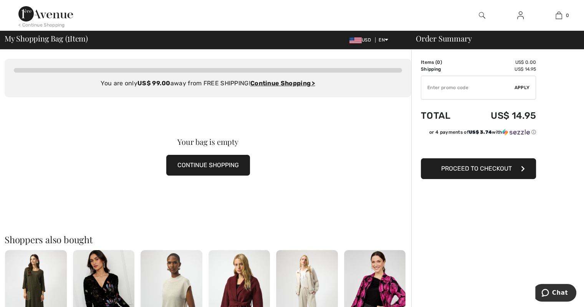 This screenshot has height=307, width=584. What do you see at coordinates (46, 38) in the screenshot?
I see `span: My Shopping Bag ( Item)` at bounding box center [46, 38].